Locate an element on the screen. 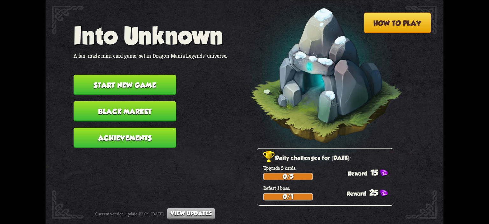 The width and height of the screenshot is (489, 224). h1: Into Unknown is located at coordinates (150, 35).